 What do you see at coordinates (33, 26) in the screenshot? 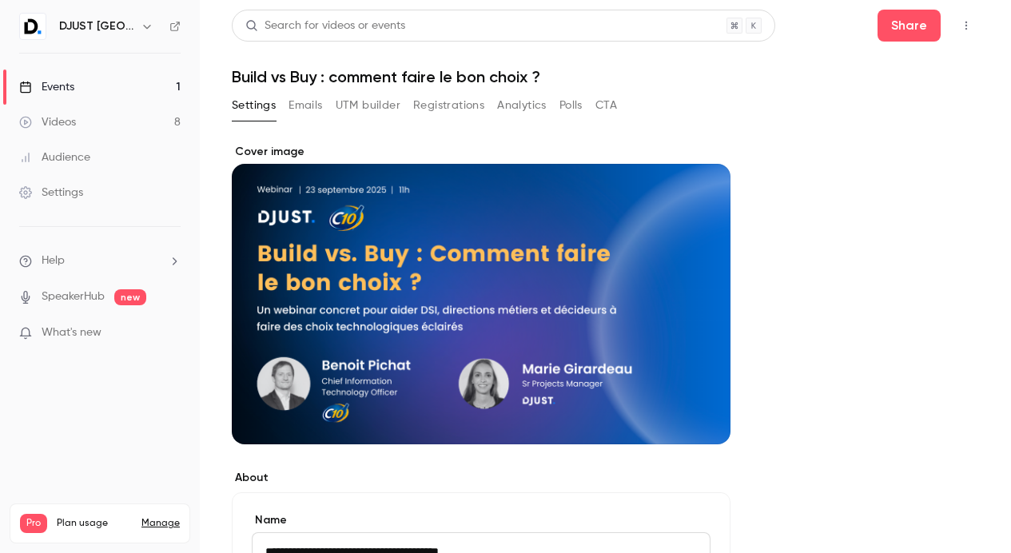
I see `img: DJUST France` at bounding box center [33, 26].